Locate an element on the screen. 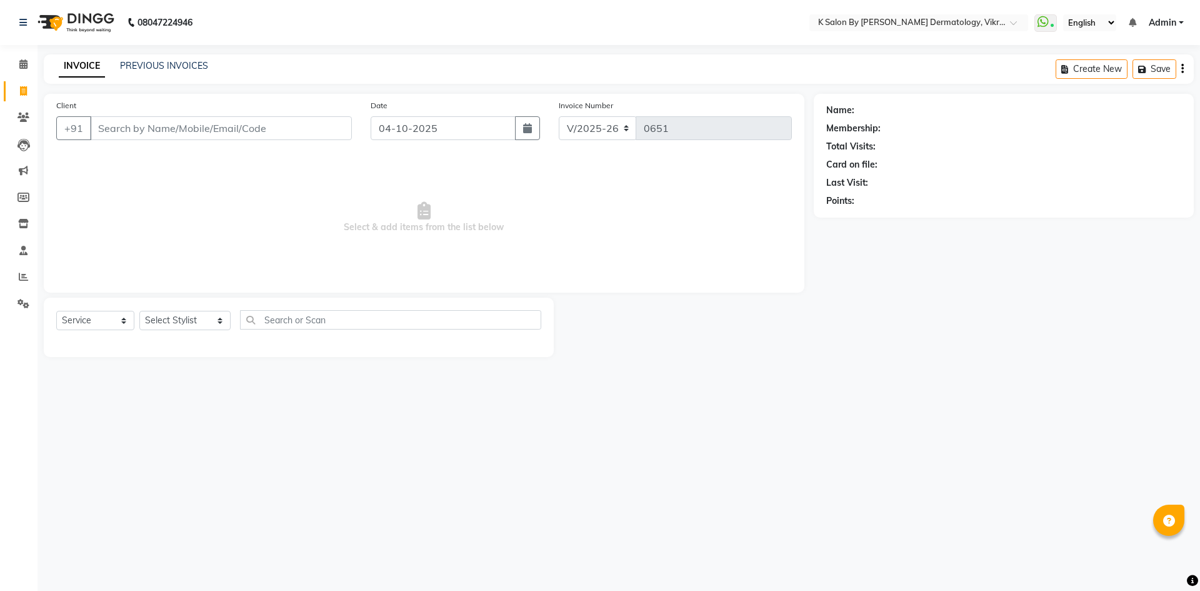 The width and height of the screenshot is (1200, 591). a: INVOICE is located at coordinates (82, 66).